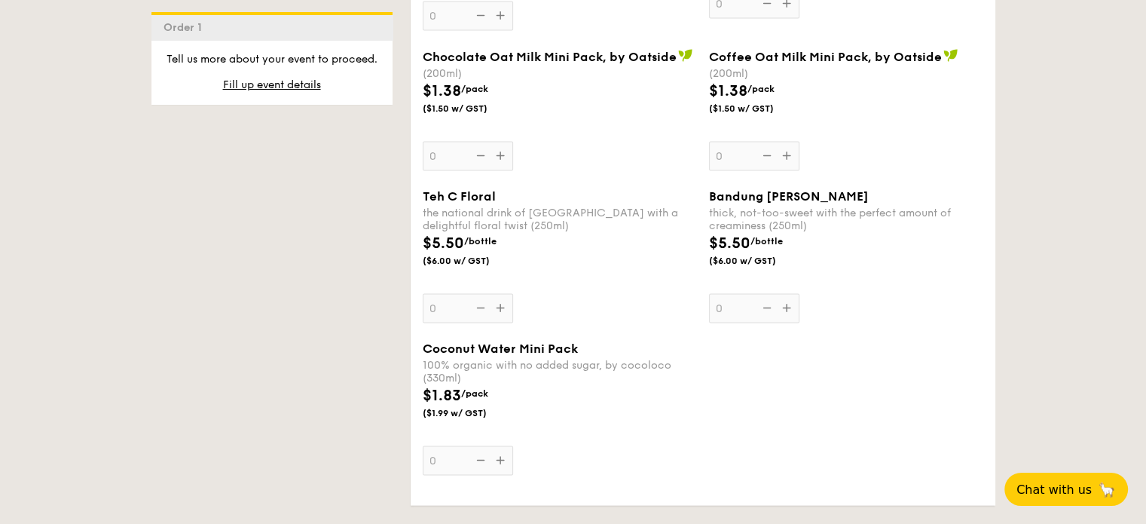 Image resolution: width=1146 pixels, height=524 pixels. What do you see at coordinates (1054, 489) in the screenshot?
I see `span: Chat with us` at bounding box center [1054, 489].